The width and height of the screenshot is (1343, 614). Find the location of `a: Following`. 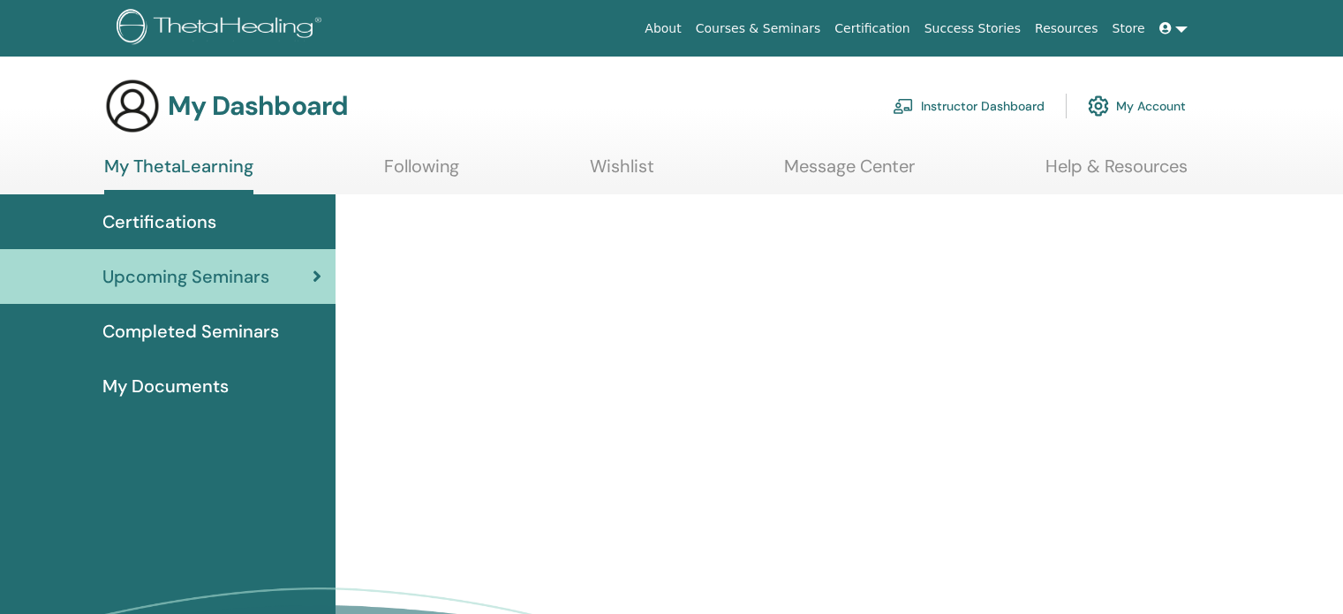

a: Following is located at coordinates (421, 172).